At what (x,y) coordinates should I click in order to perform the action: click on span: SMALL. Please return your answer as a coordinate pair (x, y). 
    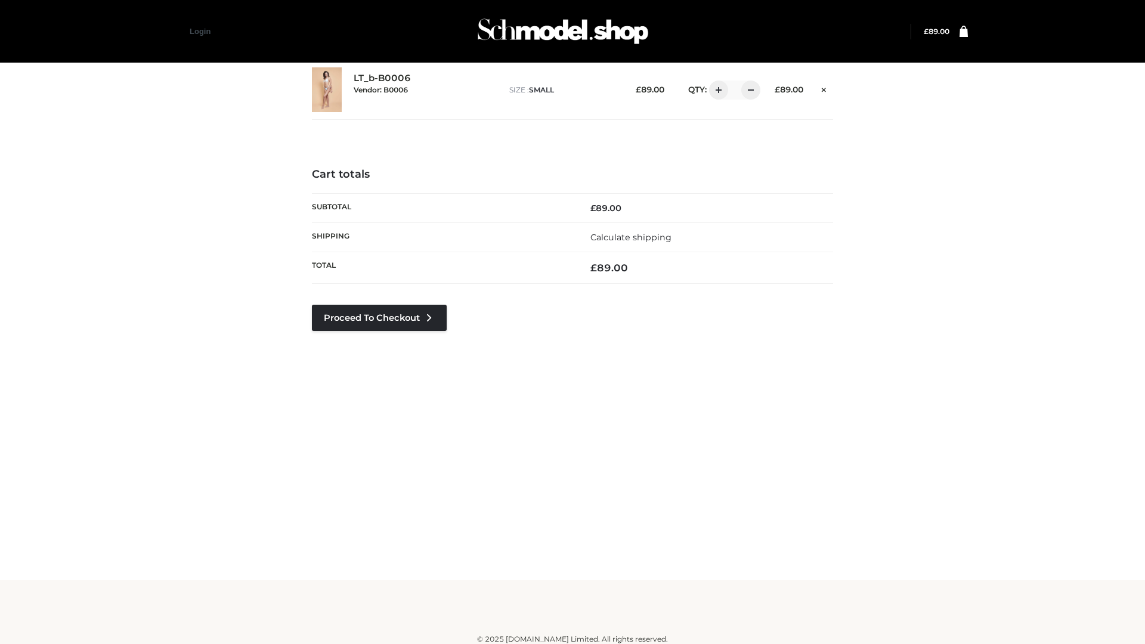
    Looking at the image, I should click on (542, 89).